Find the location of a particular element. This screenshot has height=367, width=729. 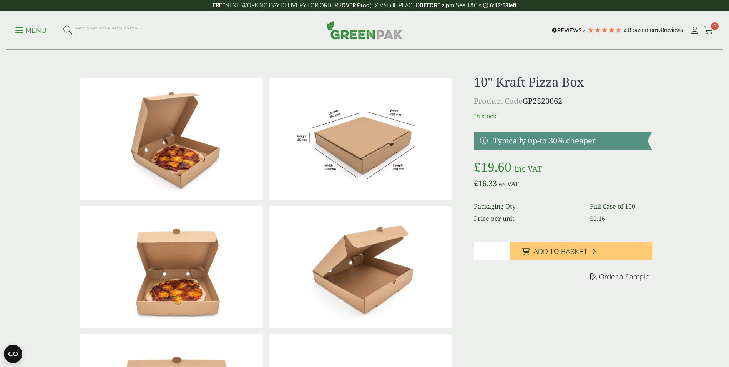

h1: 10" Kraft Pizza Box is located at coordinates (563, 82).